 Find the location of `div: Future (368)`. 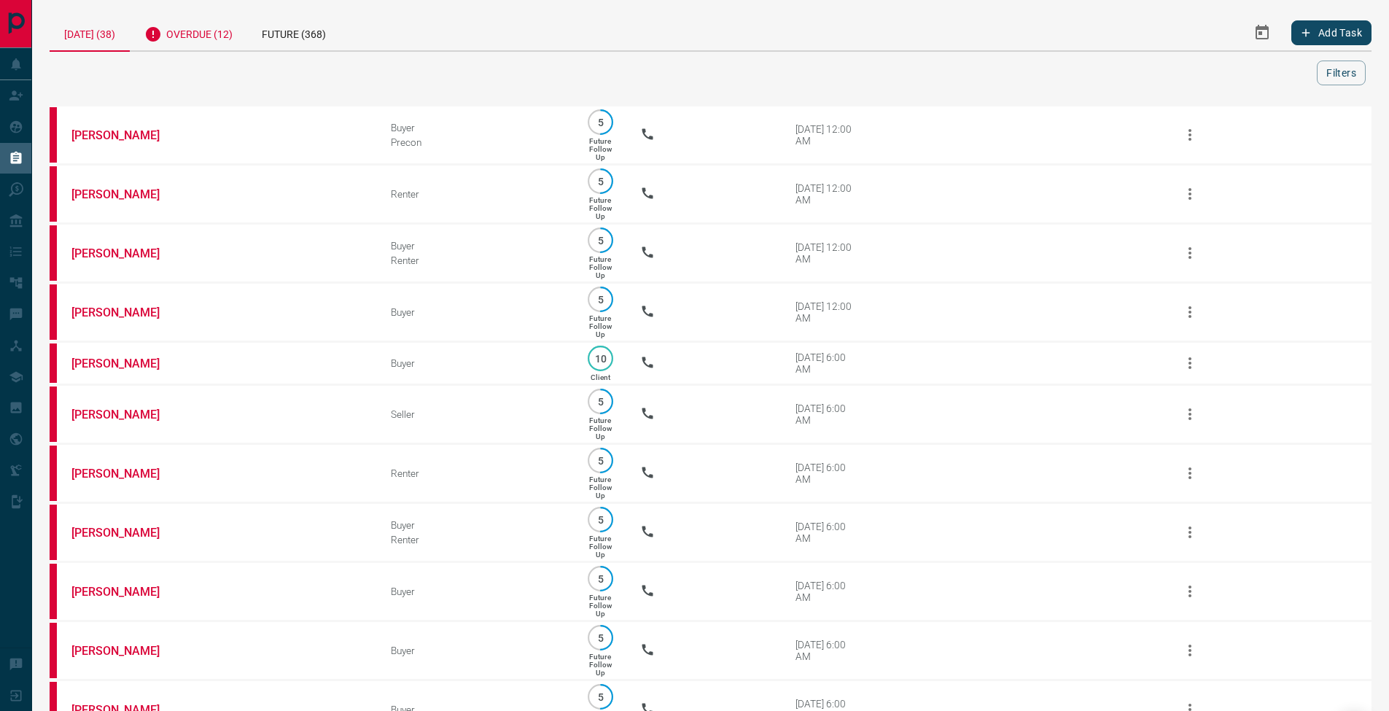

div: Future (368) is located at coordinates (294, 32).